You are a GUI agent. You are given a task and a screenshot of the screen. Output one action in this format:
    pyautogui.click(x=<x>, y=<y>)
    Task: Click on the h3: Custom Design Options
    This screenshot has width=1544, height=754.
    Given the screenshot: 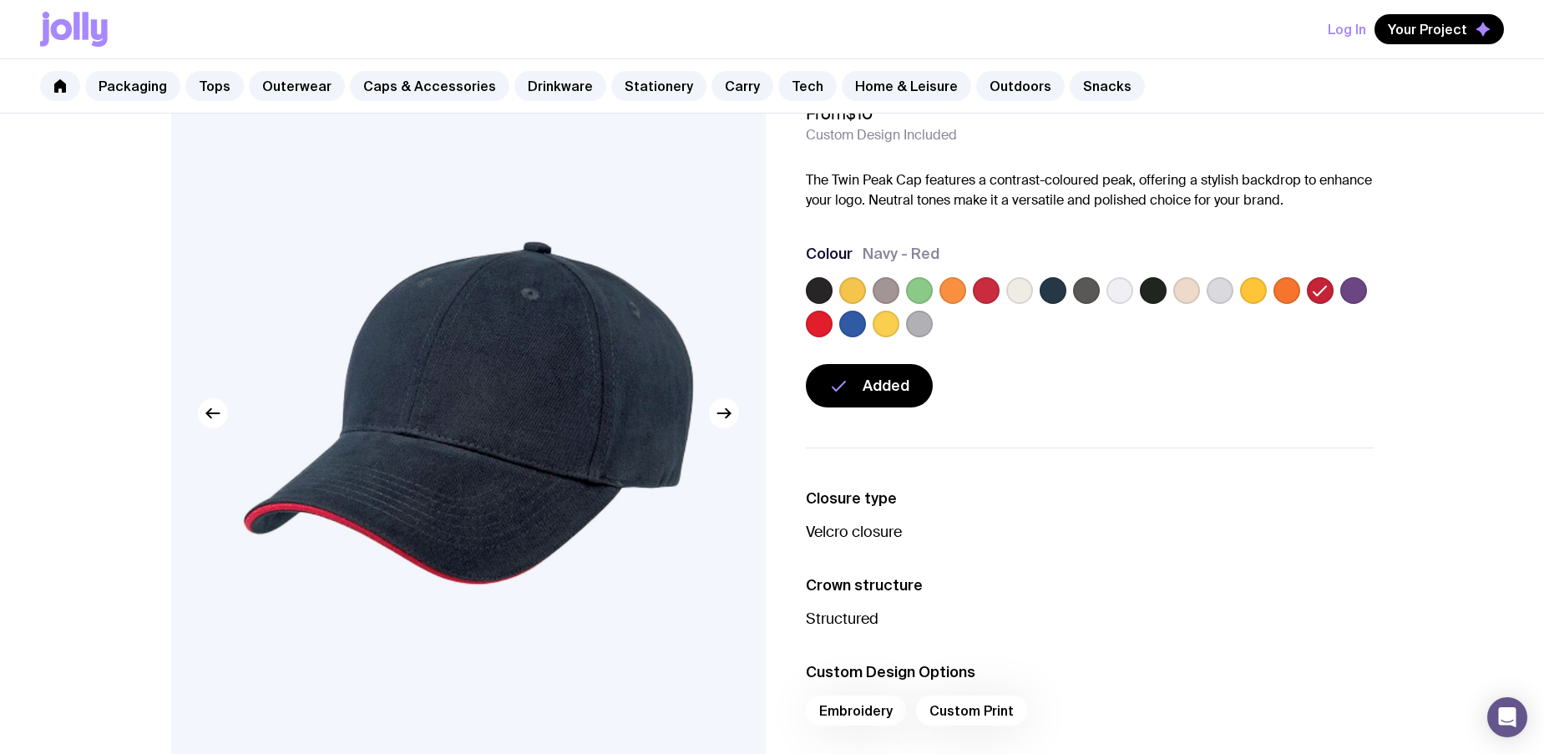 What is the action you would take?
    pyautogui.click(x=1090, y=672)
    